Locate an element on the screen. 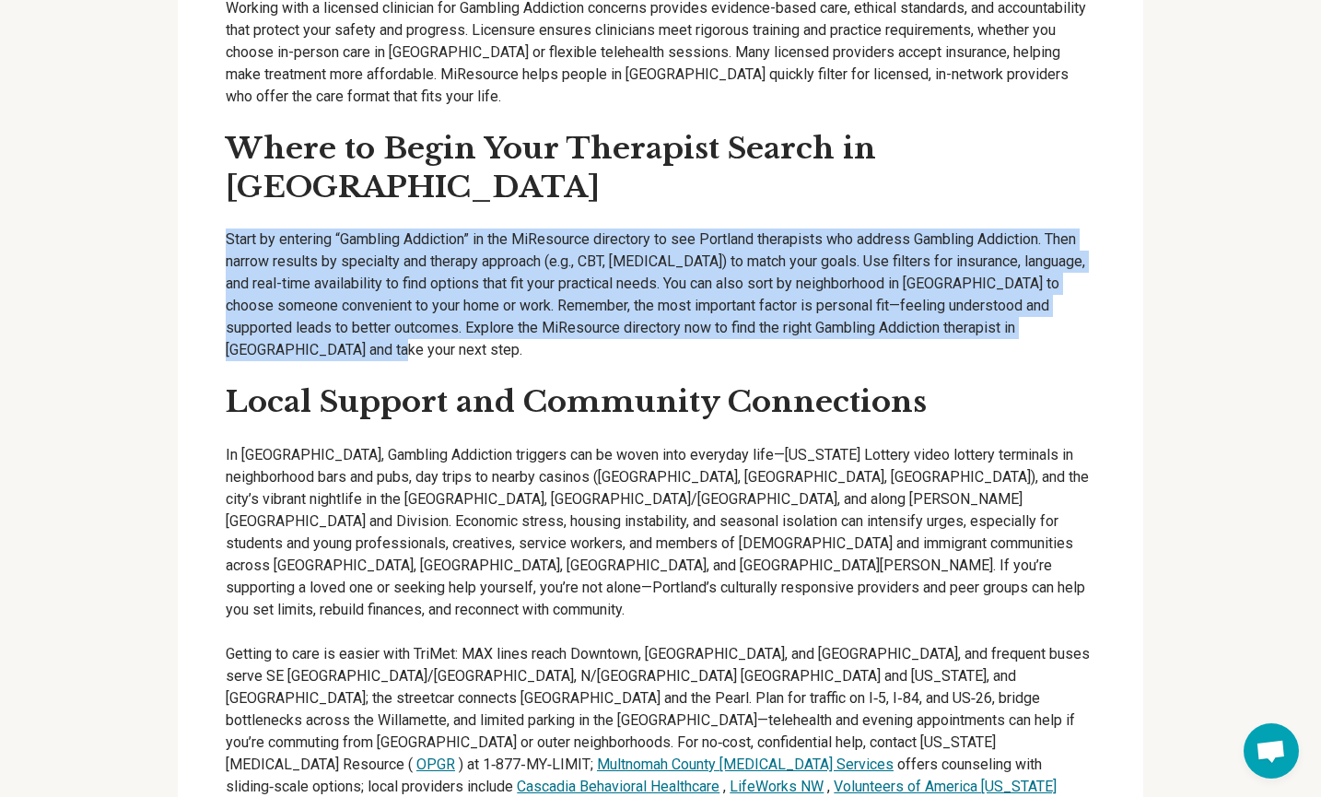 This screenshot has width=1321, height=797. a: Cascadia Behavioral Healthcare is located at coordinates (618, 786).